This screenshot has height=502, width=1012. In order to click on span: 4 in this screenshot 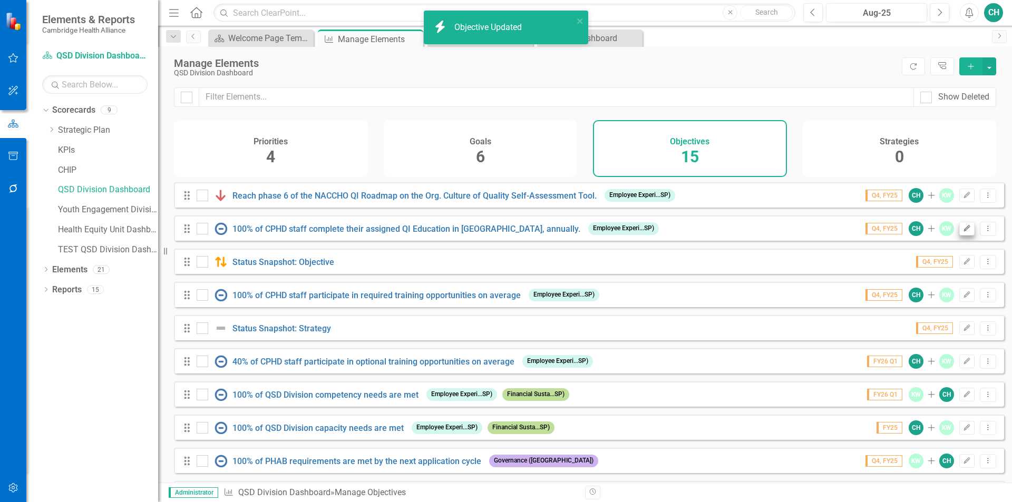, I will do `click(270, 157)`.